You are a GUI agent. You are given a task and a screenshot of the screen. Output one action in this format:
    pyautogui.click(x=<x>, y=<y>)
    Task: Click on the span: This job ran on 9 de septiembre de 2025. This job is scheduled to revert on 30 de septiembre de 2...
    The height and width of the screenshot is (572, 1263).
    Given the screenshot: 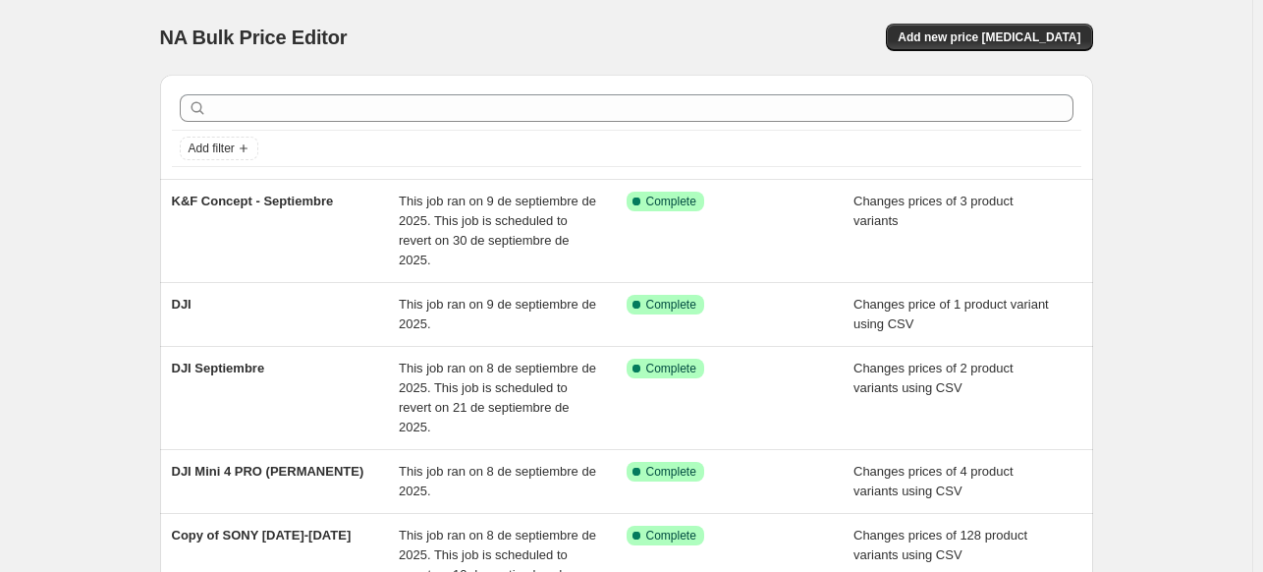 What is the action you would take?
    pyautogui.click(x=497, y=230)
    